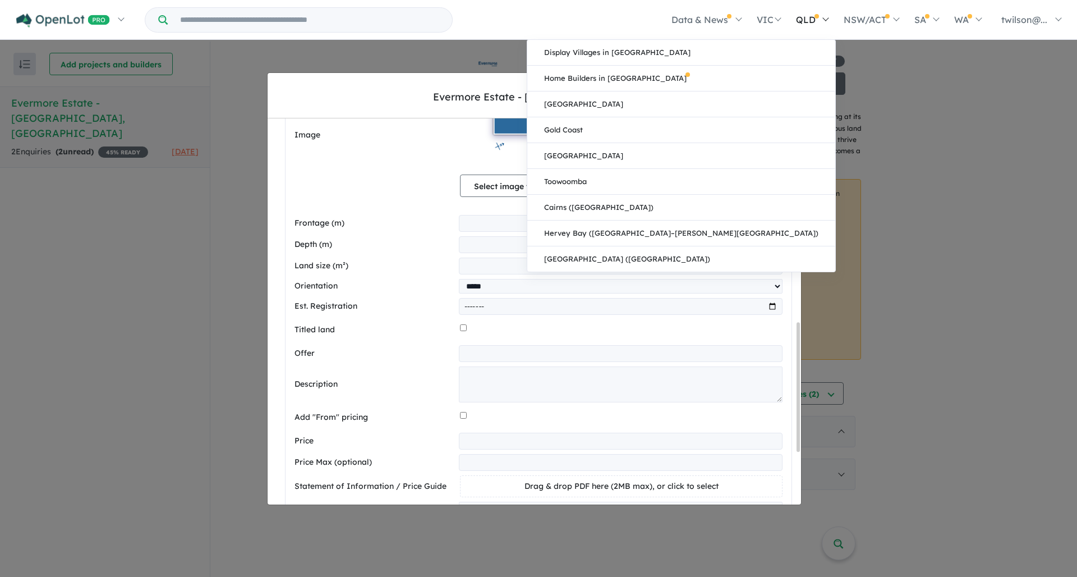 The height and width of the screenshot is (577, 1077). Describe the element at coordinates (310, 20) in the screenshot. I see `input: Try estate name, suburb, builder or developer` at that location.